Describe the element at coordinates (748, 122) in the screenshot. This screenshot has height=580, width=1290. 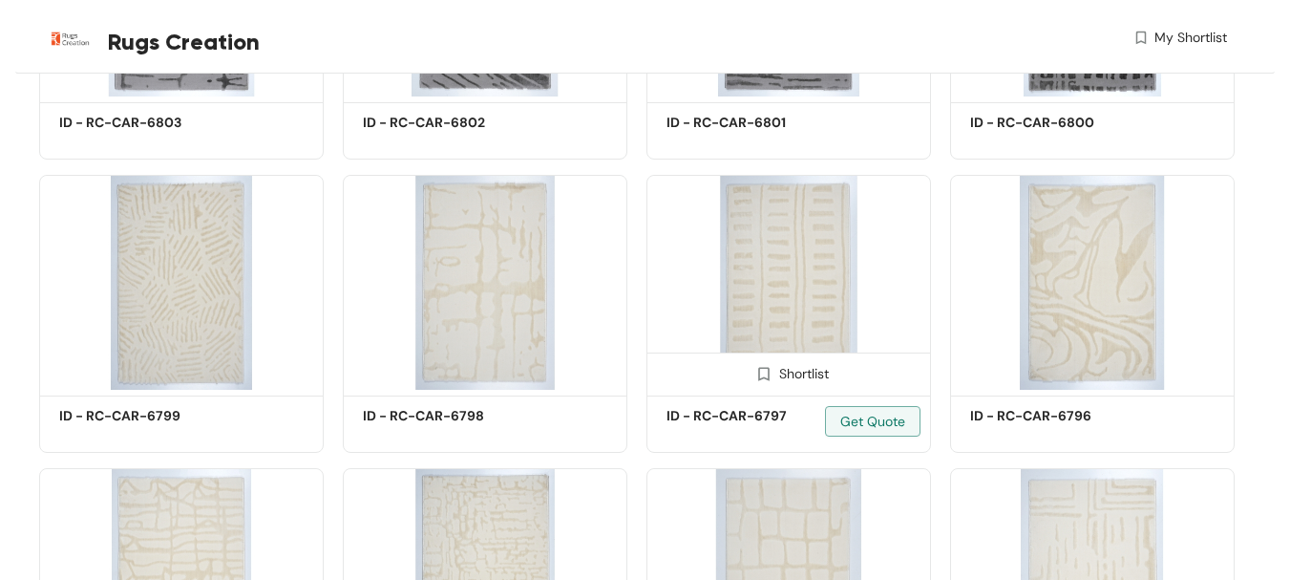
I see `h5: ID - RC-CAR-6801` at that location.